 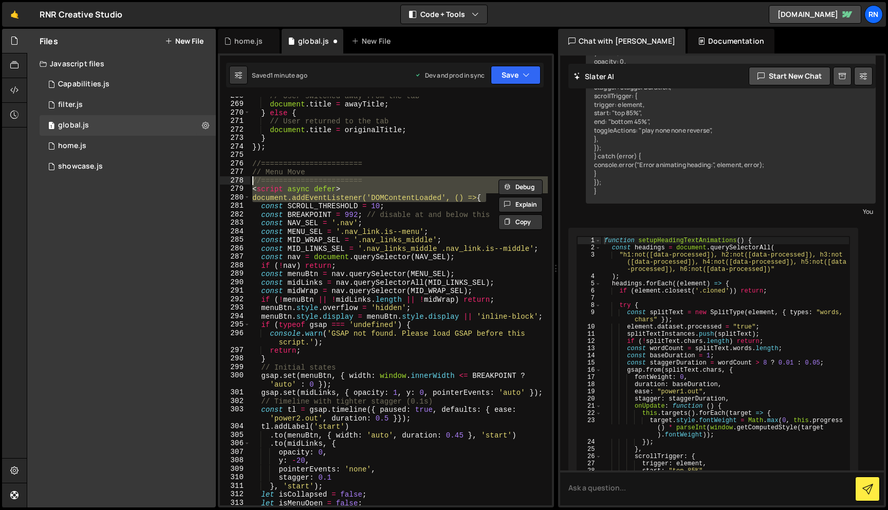 I want to click on div: Documentation, so click(x=731, y=41).